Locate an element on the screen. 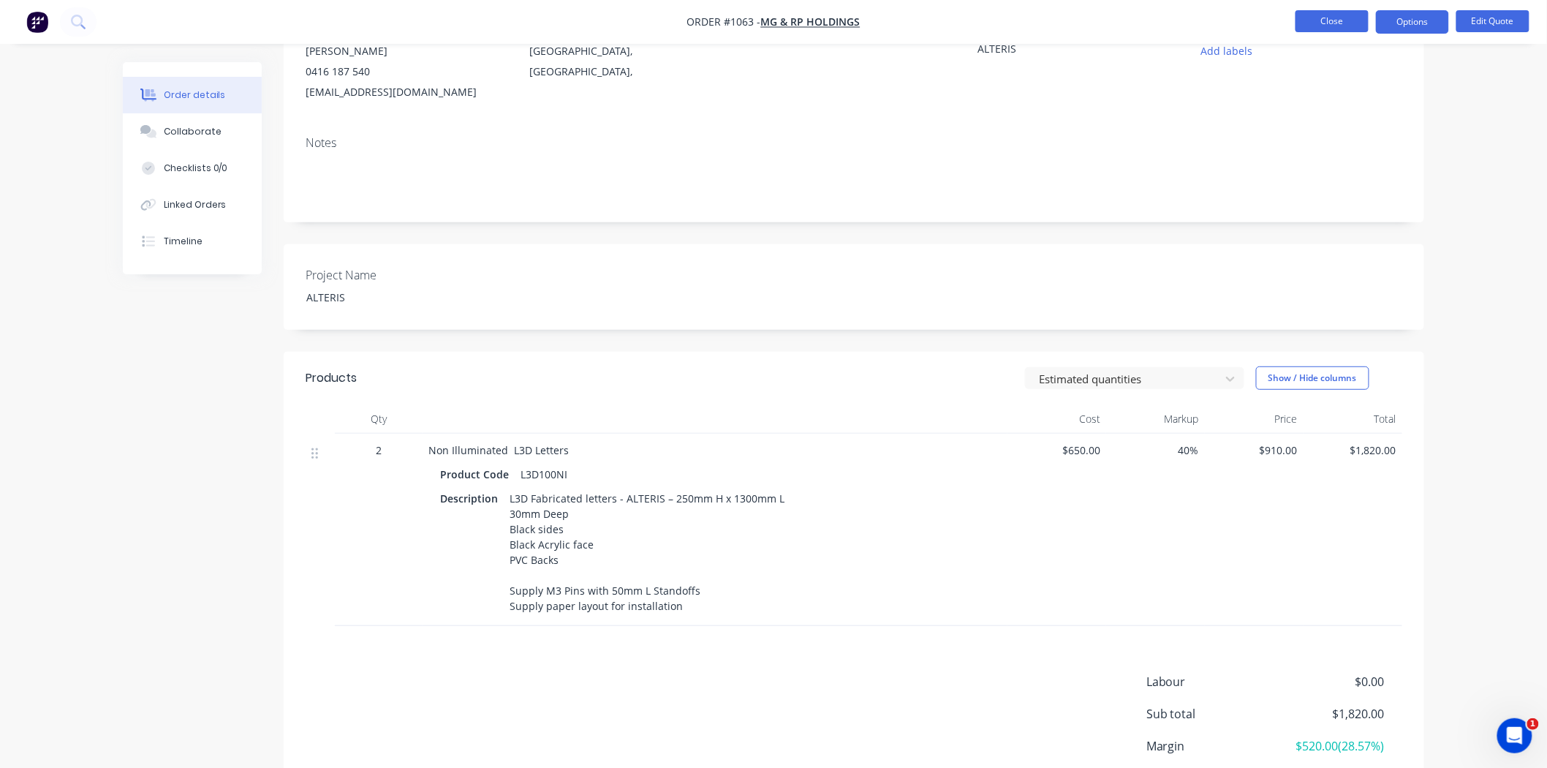 The image size is (1547, 768). span: Sub total is located at coordinates (1212, 714).